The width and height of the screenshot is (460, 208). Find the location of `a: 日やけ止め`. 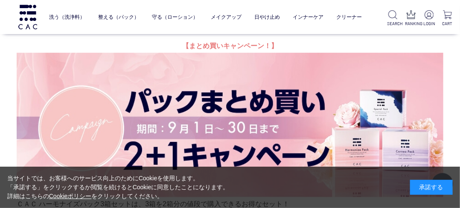

a: 日やけ止め is located at coordinates (267, 17).